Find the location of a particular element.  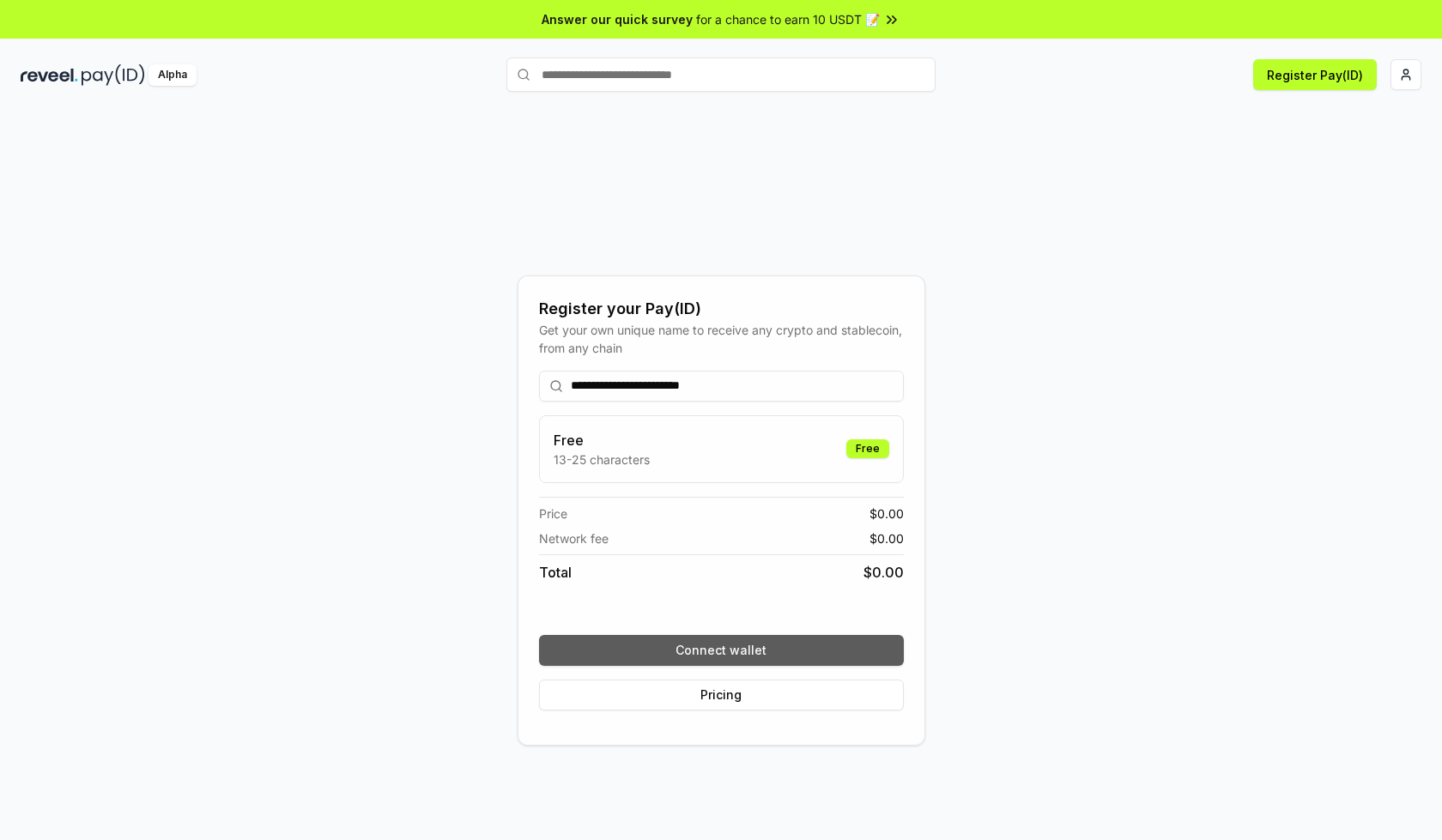

button: Connect wallet is located at coordinates (721, 651).